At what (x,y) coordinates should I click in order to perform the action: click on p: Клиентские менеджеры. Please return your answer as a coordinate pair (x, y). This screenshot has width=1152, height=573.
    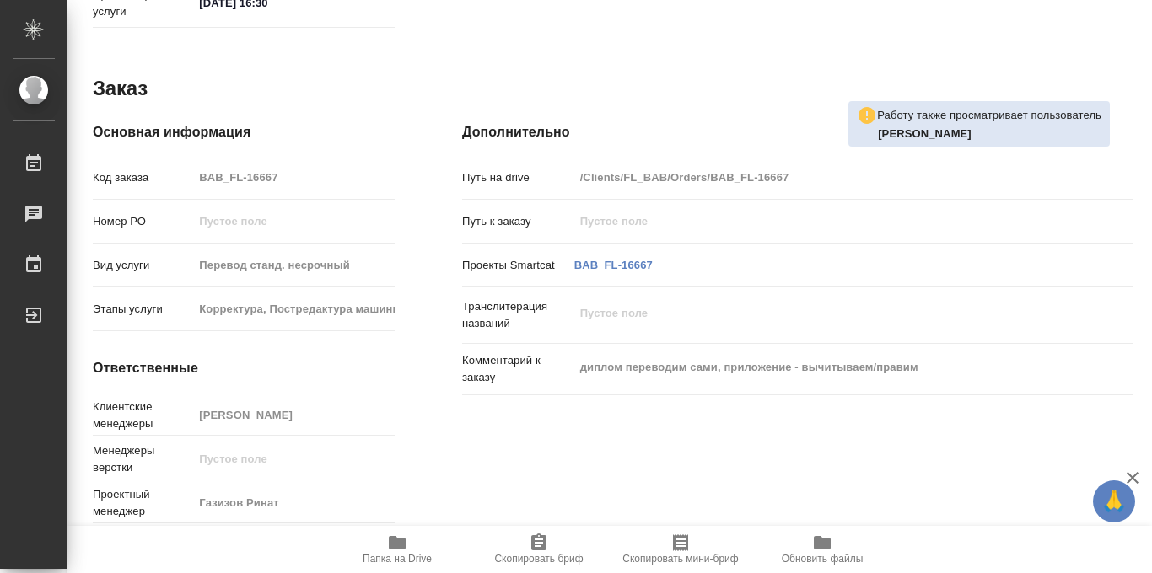
    Looking at the image, I should click on (142, 416).